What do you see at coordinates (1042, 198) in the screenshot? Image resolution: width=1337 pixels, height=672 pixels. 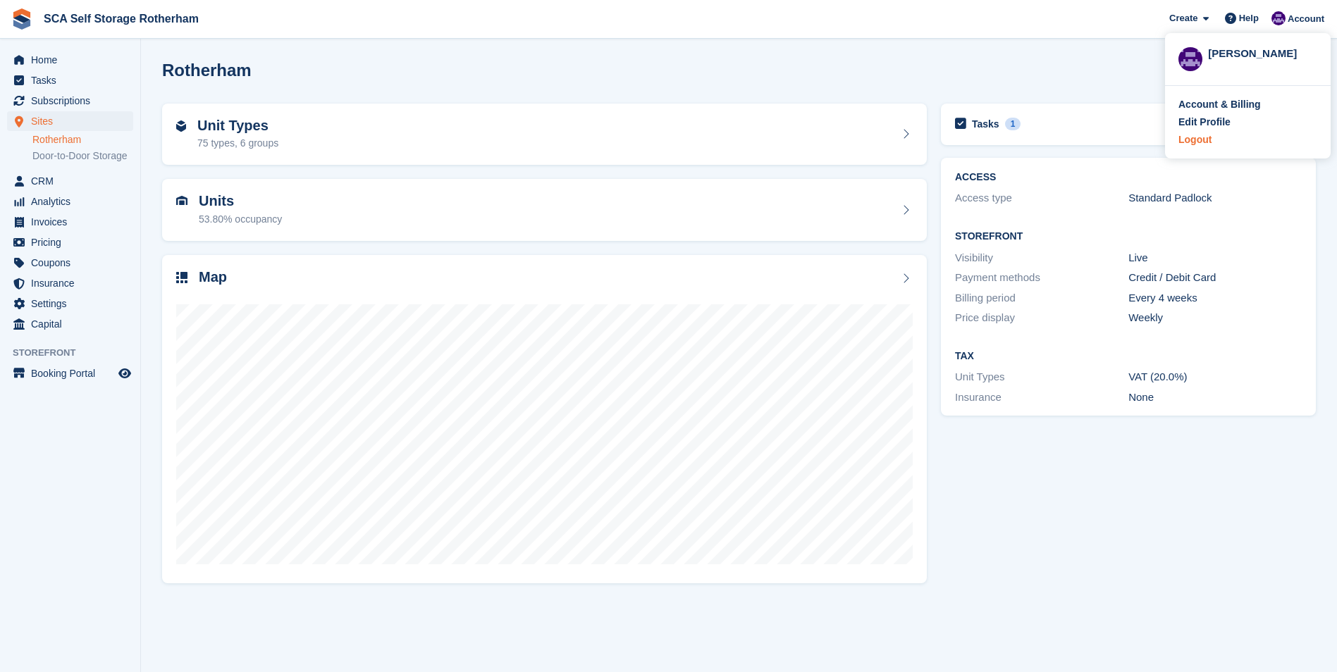 I see `div: Access type` at bounding box center [1042, 198].